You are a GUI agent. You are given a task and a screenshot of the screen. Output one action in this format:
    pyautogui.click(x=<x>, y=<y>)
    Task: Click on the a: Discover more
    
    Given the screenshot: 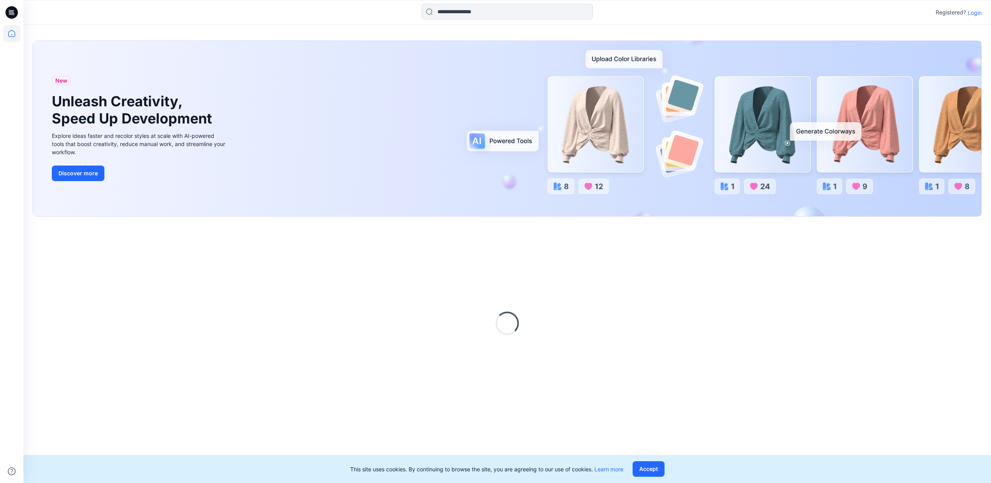 What is the action you would take?
    pyautogui.click(x=139, y=173)
    